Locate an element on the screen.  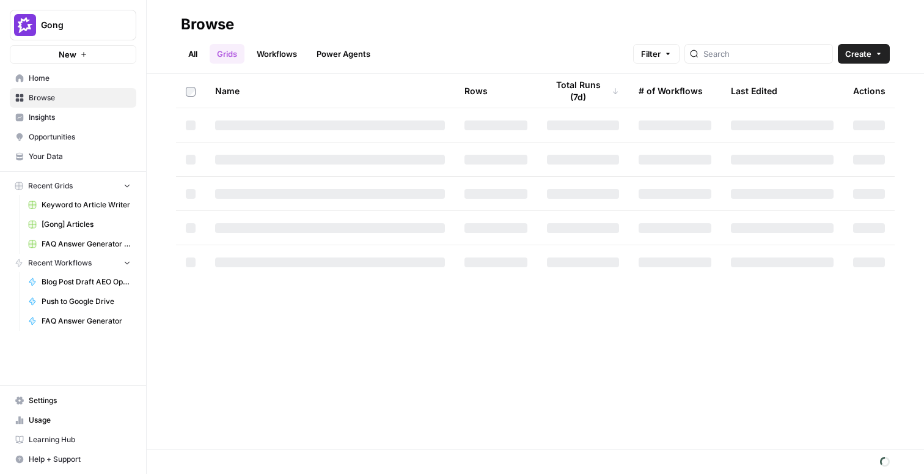
img: Gong Logo is located at coordinates (25, 25).